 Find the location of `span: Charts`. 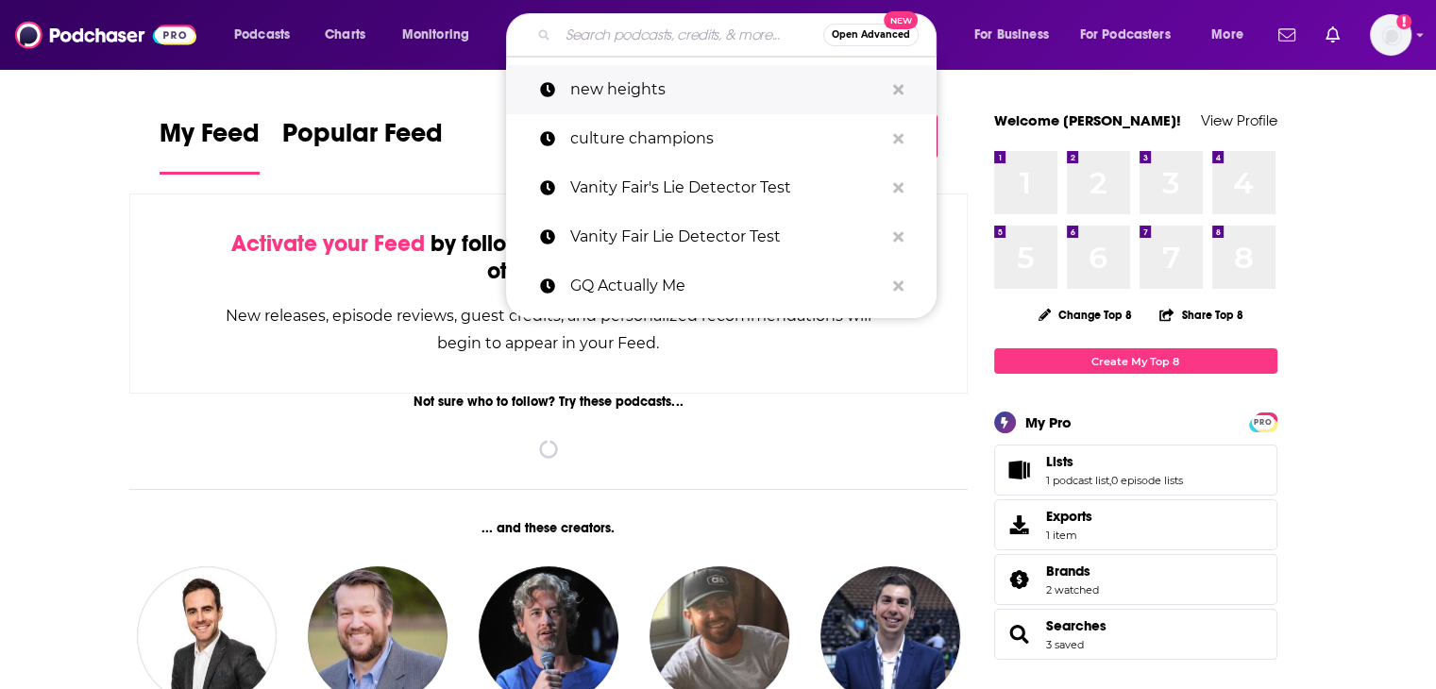

span: Charts is located at coordinates (345, 35).